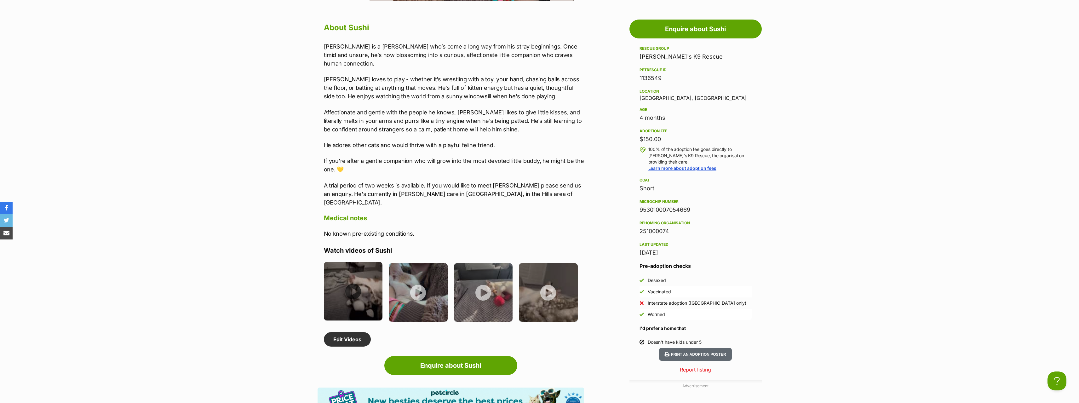 This screenshot has width=1079, height=403. Describe the element at coordinates (695, 118) in the screenshot. I see `div: 4 months` at that location.